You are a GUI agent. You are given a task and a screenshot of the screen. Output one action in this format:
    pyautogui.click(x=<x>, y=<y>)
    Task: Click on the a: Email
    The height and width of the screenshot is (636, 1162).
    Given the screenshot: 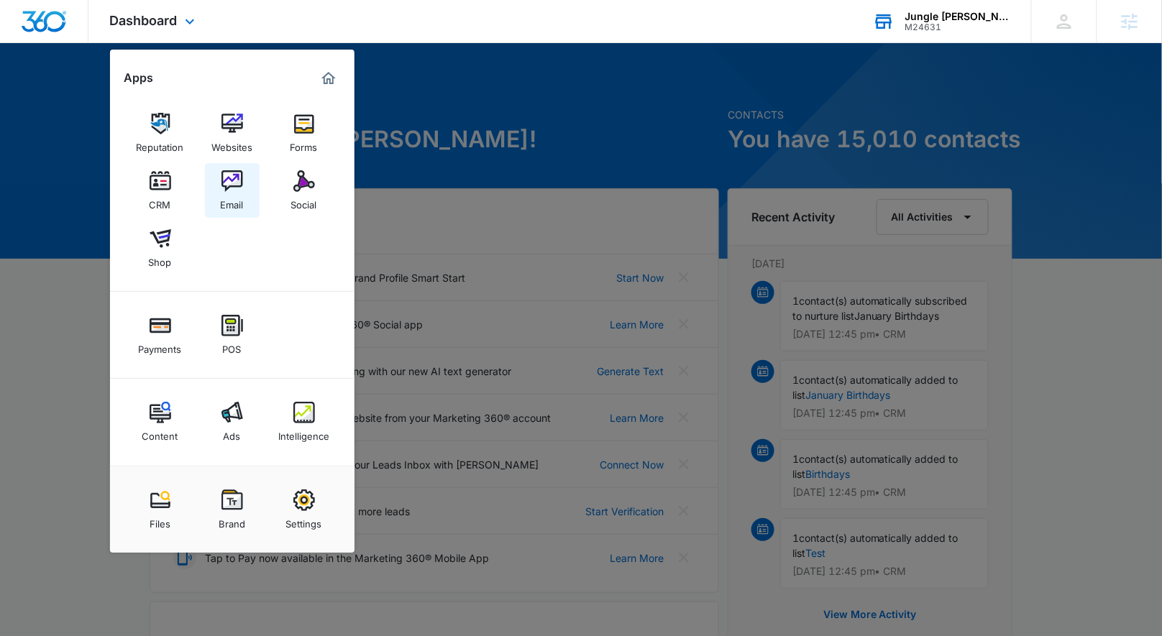 What is the action you would take?
    pyautogui.click(x=232, y=191)
    